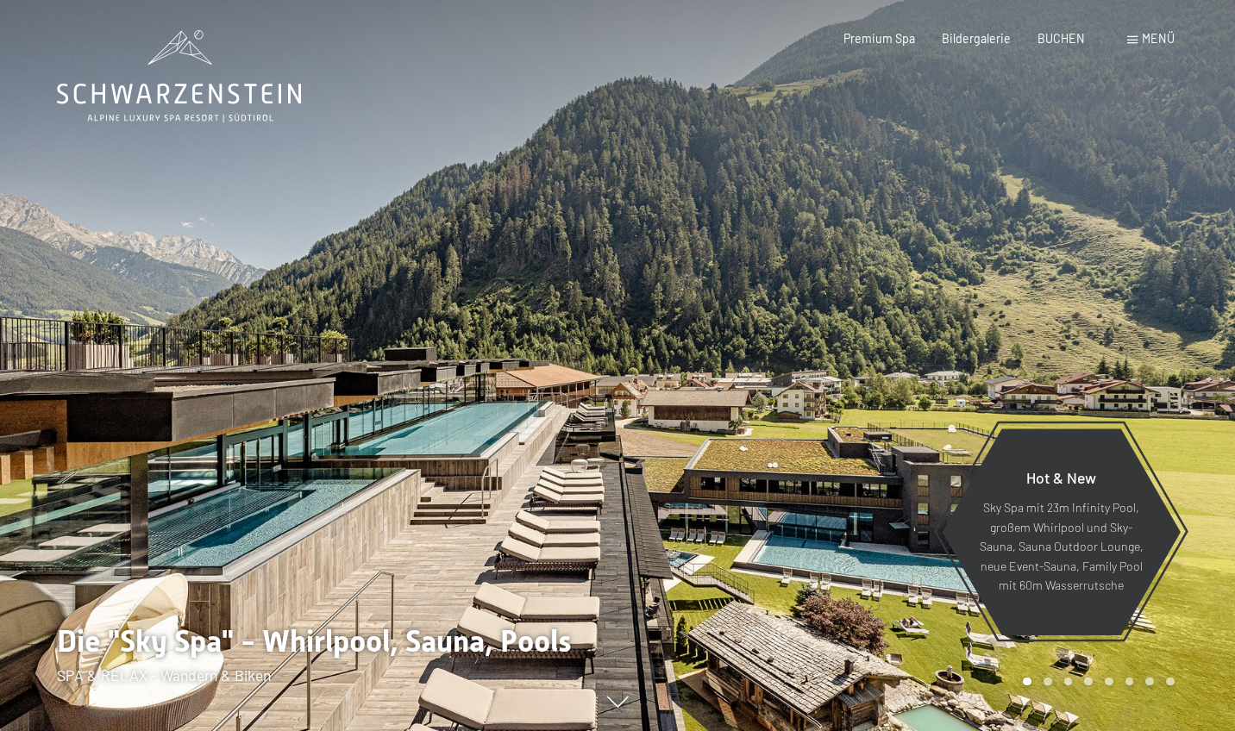 The image size is (1235, 731). I want to click on a: BUCHEN, so click(1061, 38).